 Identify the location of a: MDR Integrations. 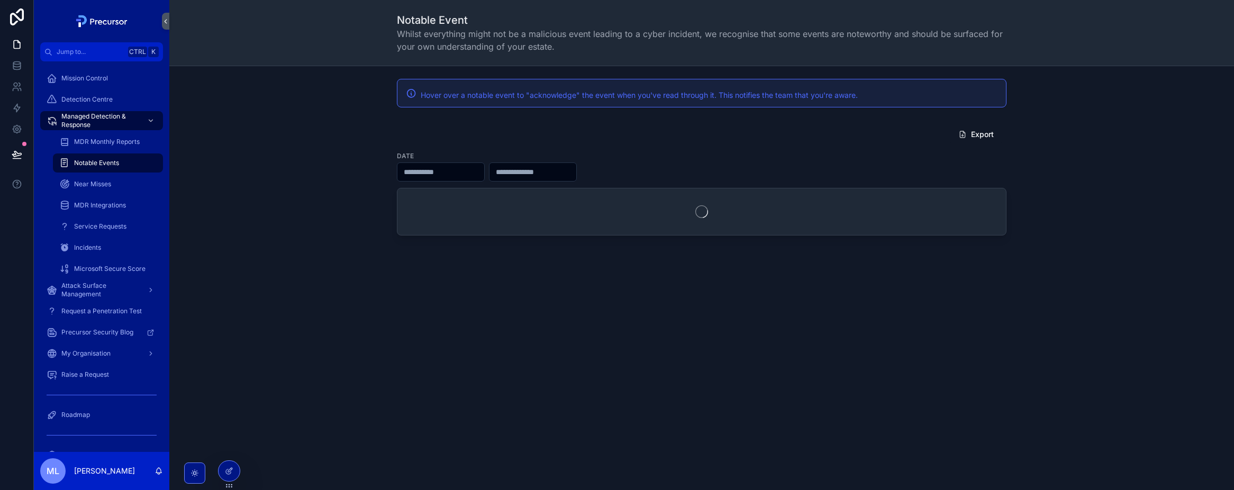
(108, 205).